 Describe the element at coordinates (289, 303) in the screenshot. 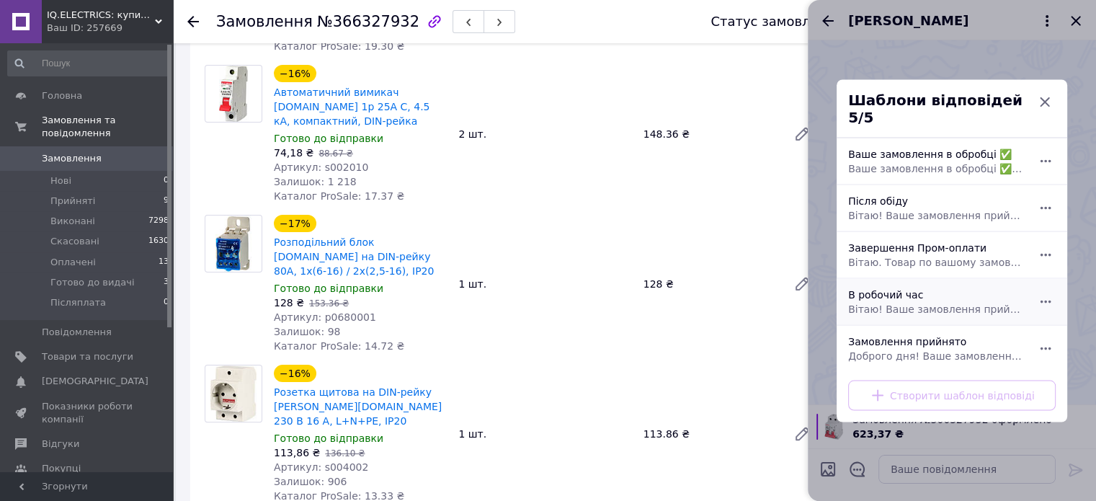

I see `span: 128 ₴` at that location.